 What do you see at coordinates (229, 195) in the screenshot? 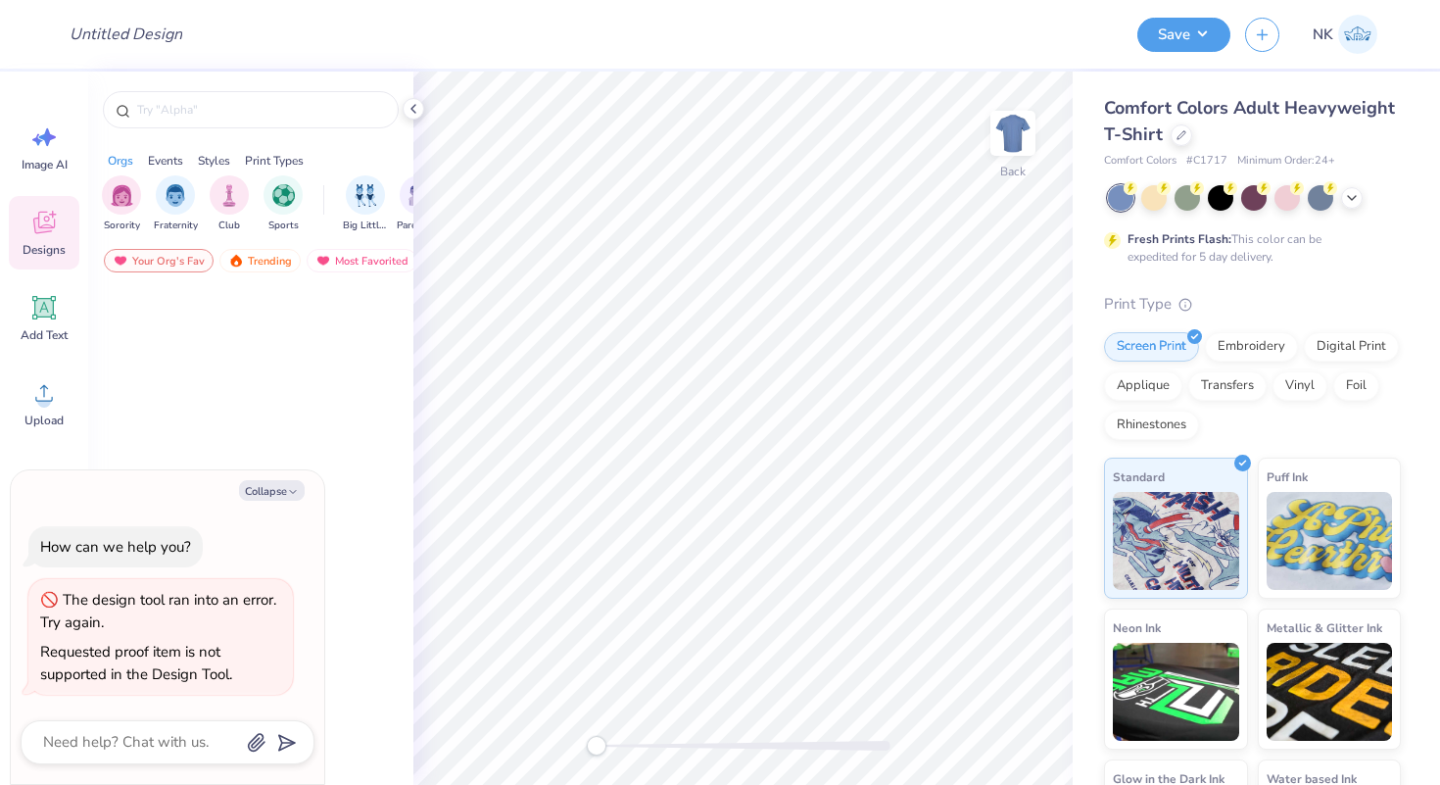
I see `img: Club Image` at bounding box center [229, 195].